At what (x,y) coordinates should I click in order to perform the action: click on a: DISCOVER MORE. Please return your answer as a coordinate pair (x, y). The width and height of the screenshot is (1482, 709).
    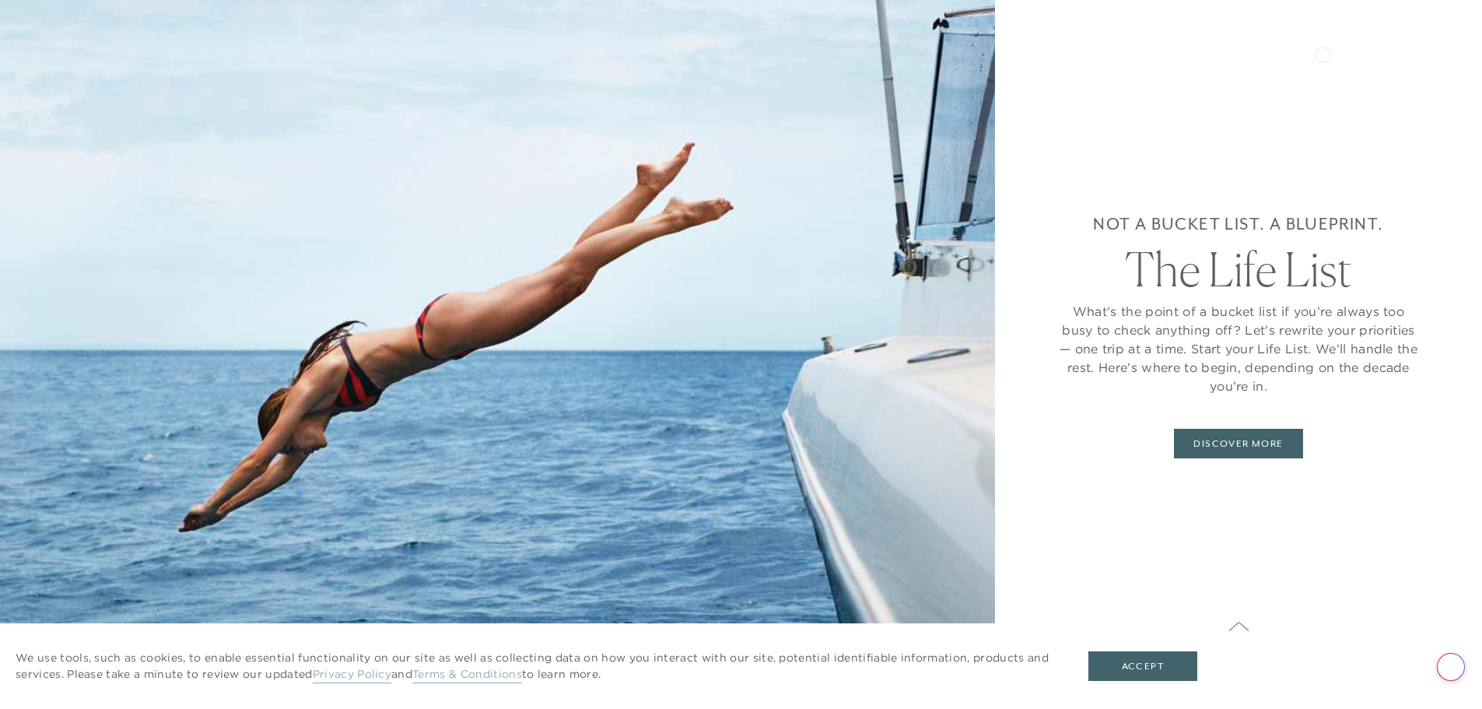
    Looking at the image, I should click on (1237, 443).